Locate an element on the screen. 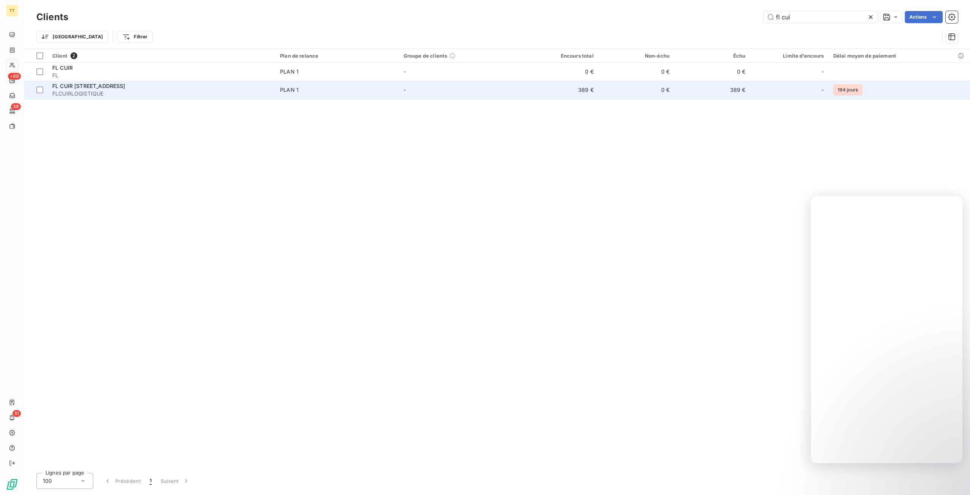 The width and height of the screenshot is (970, 495). button: Précédent is located at coordinates (122, 481).